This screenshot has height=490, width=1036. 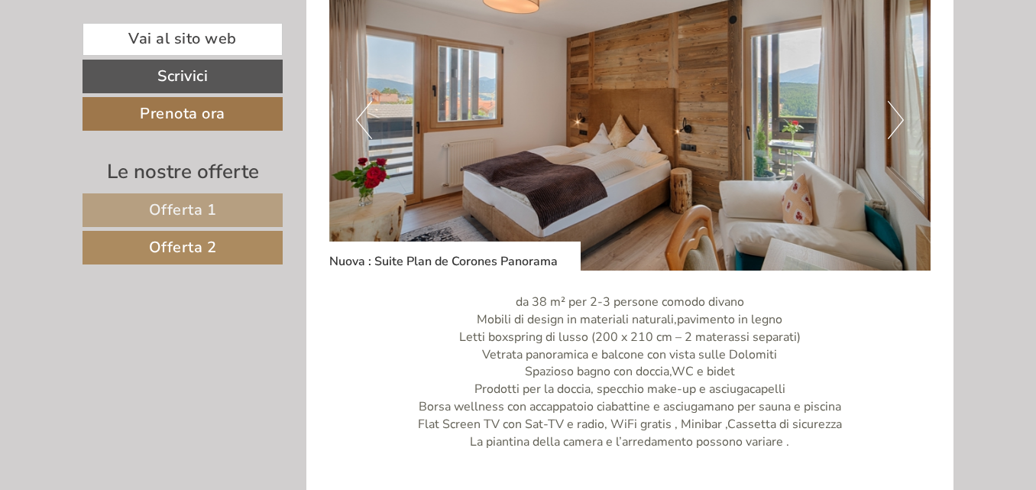 I want to click on a: Vai al sito web, so click(x=183, y=39).